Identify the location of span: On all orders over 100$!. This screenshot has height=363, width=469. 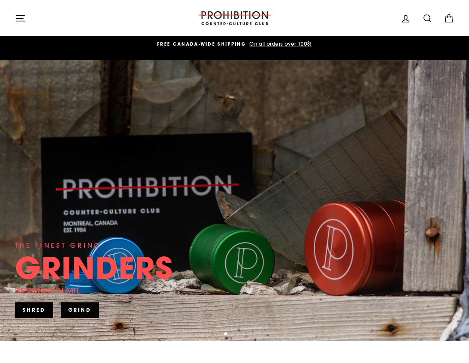
(279, 44).